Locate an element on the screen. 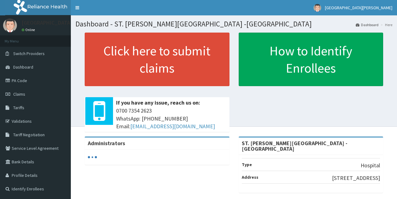 The image size is (397, 199). li: Here is located at coordinates (386, 25).